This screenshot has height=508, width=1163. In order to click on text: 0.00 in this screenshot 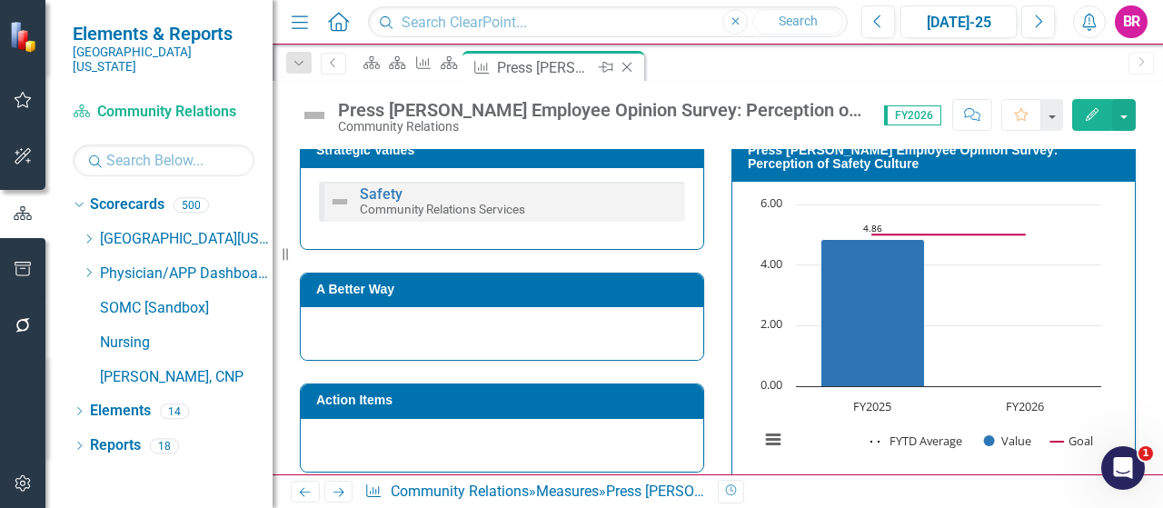, I will do `click(771, 384)`.